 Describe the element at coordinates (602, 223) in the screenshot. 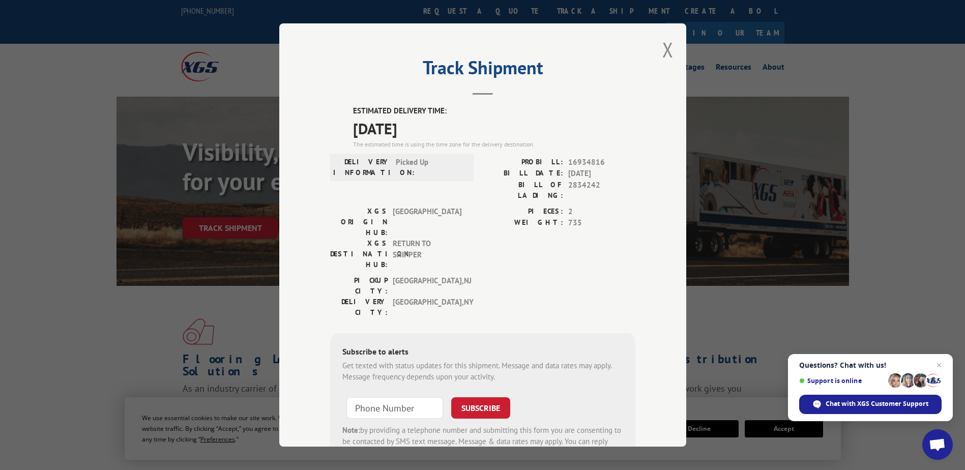

I see `span: 735` at that location.